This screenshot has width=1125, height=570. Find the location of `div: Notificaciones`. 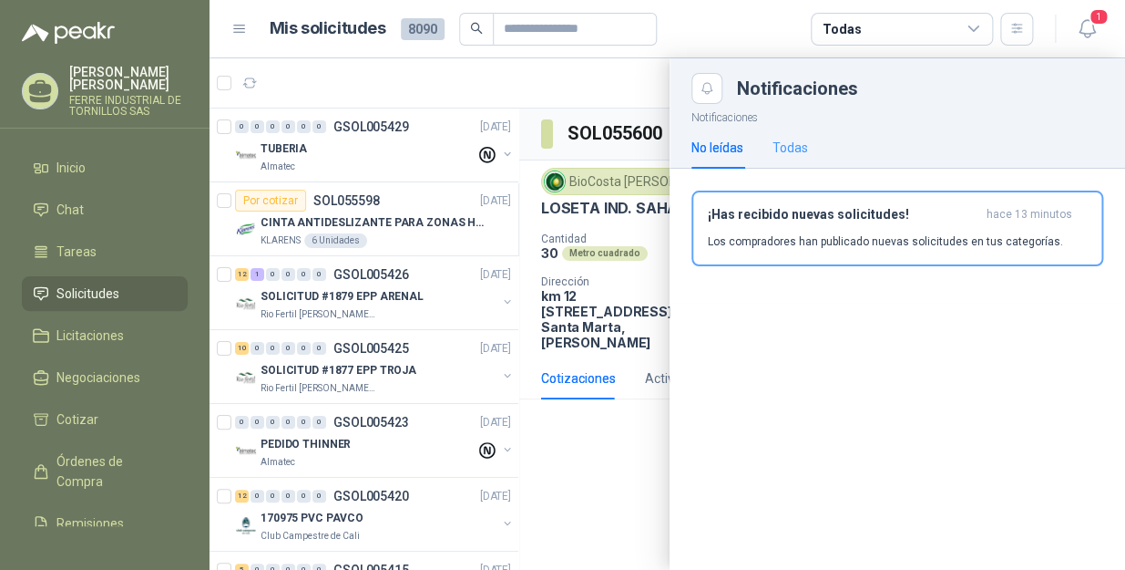

div: Notificaciones is located at coordinates (920, 88).